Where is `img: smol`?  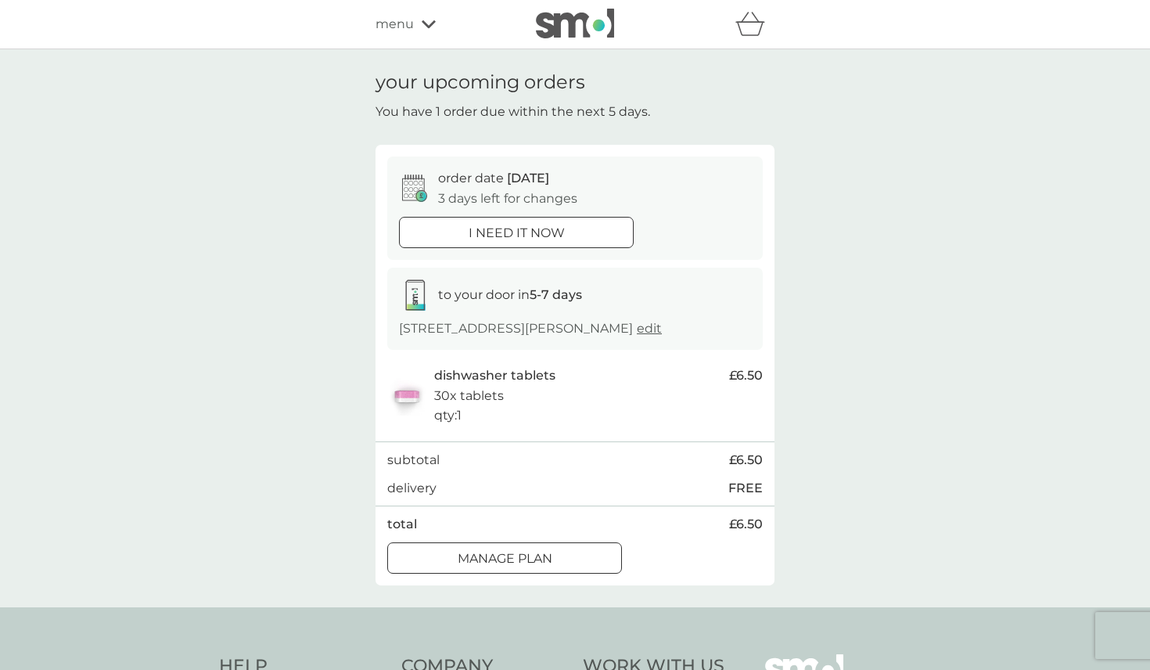 img: smol is located at coordinates (575, 23).